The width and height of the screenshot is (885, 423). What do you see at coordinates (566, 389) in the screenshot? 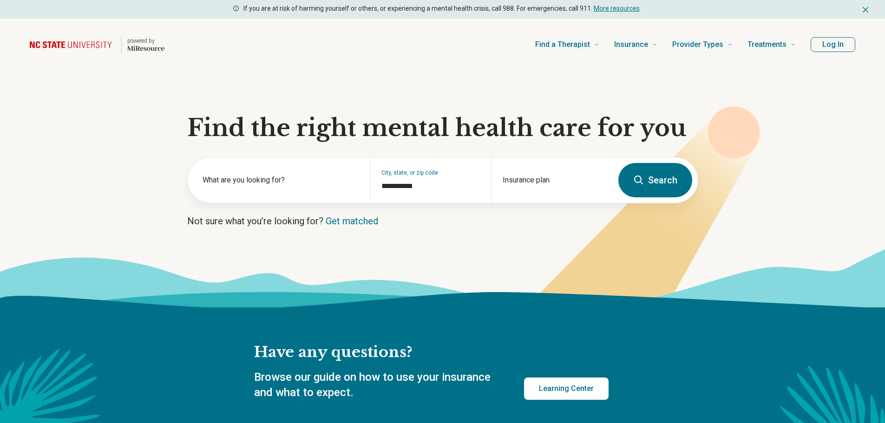
I see `a: Learning Center` at bounding box center [566, 389].